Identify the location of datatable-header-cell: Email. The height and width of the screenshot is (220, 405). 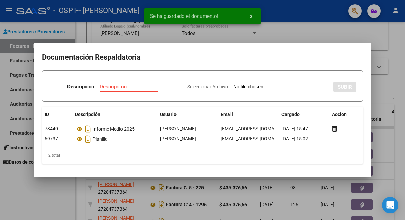
(248, 114).